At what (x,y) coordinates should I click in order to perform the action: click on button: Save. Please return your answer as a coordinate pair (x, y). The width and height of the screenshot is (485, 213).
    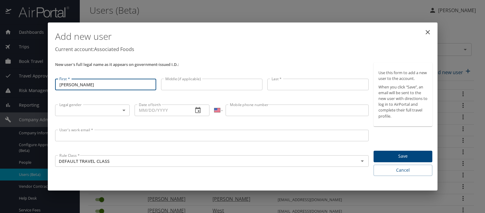
    Looking at the image, I should click on (402, 157).